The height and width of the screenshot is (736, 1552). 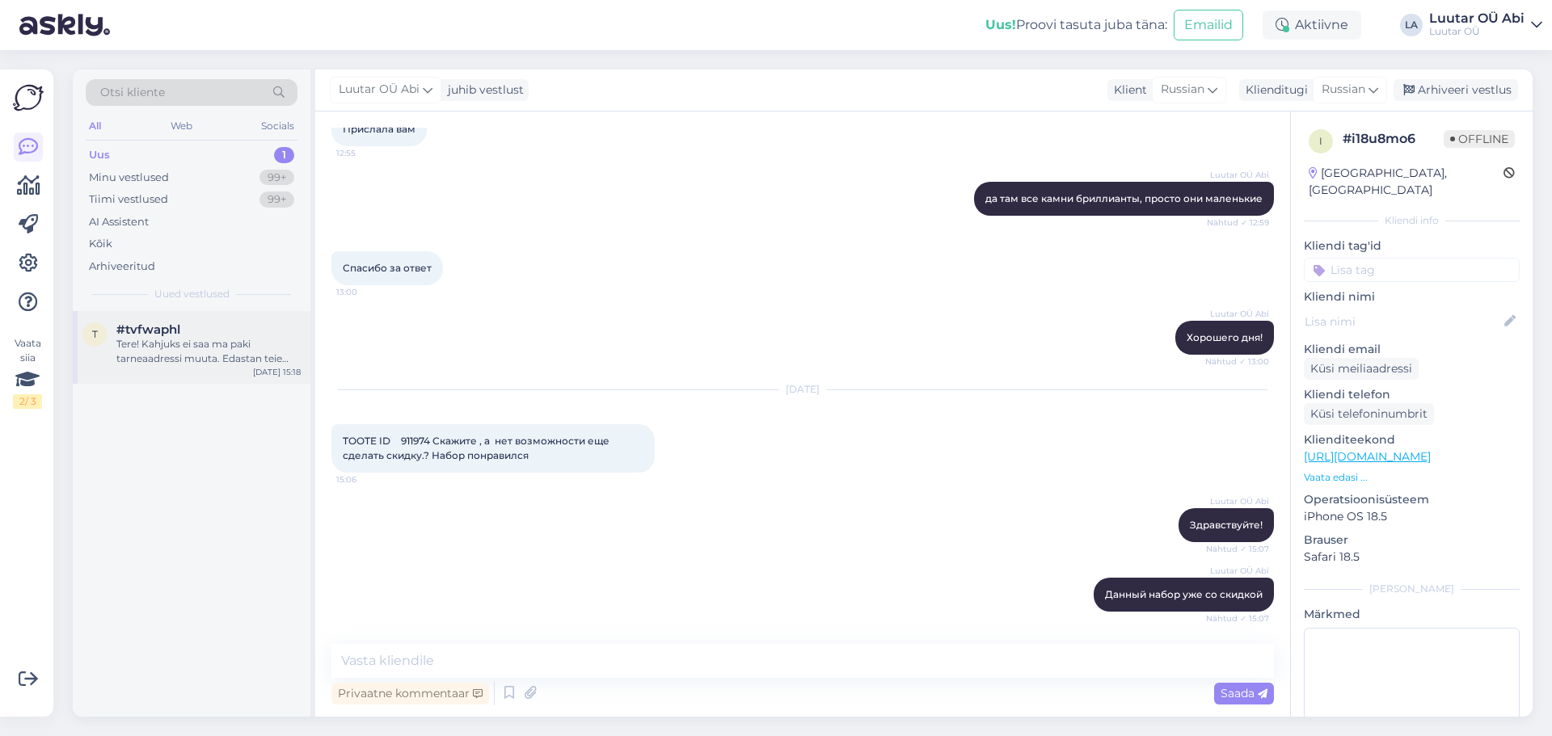 I want to click on div: Küsi telefoninumbrit, so click(x=1369, y=414).